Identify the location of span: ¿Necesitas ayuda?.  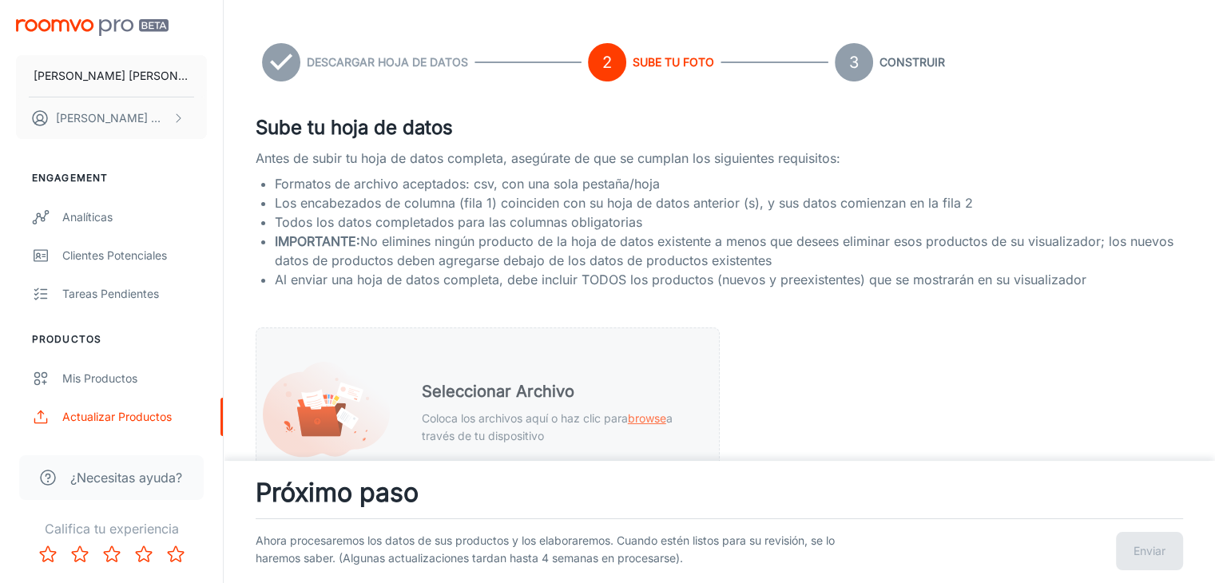
(126, 478).